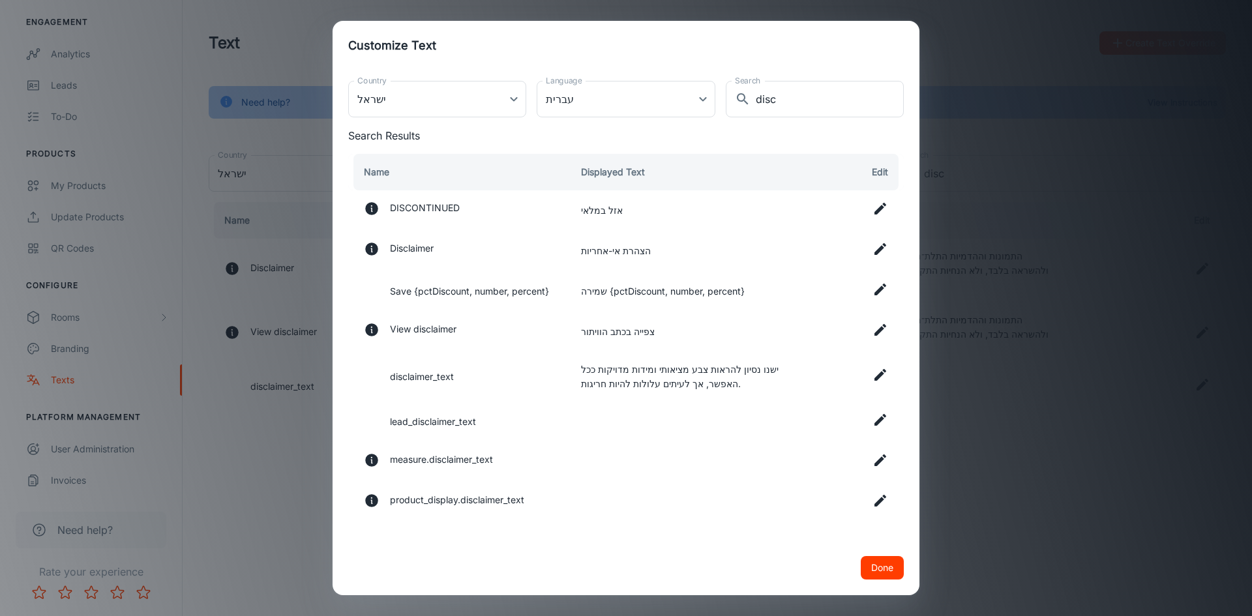  I want to click on p: measure.disclaimer_text, so click(441, 462).